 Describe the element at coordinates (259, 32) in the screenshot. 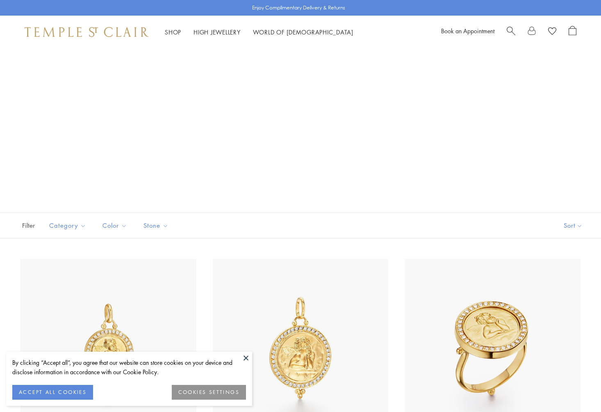

I see `nav: Main navigation` at that location.